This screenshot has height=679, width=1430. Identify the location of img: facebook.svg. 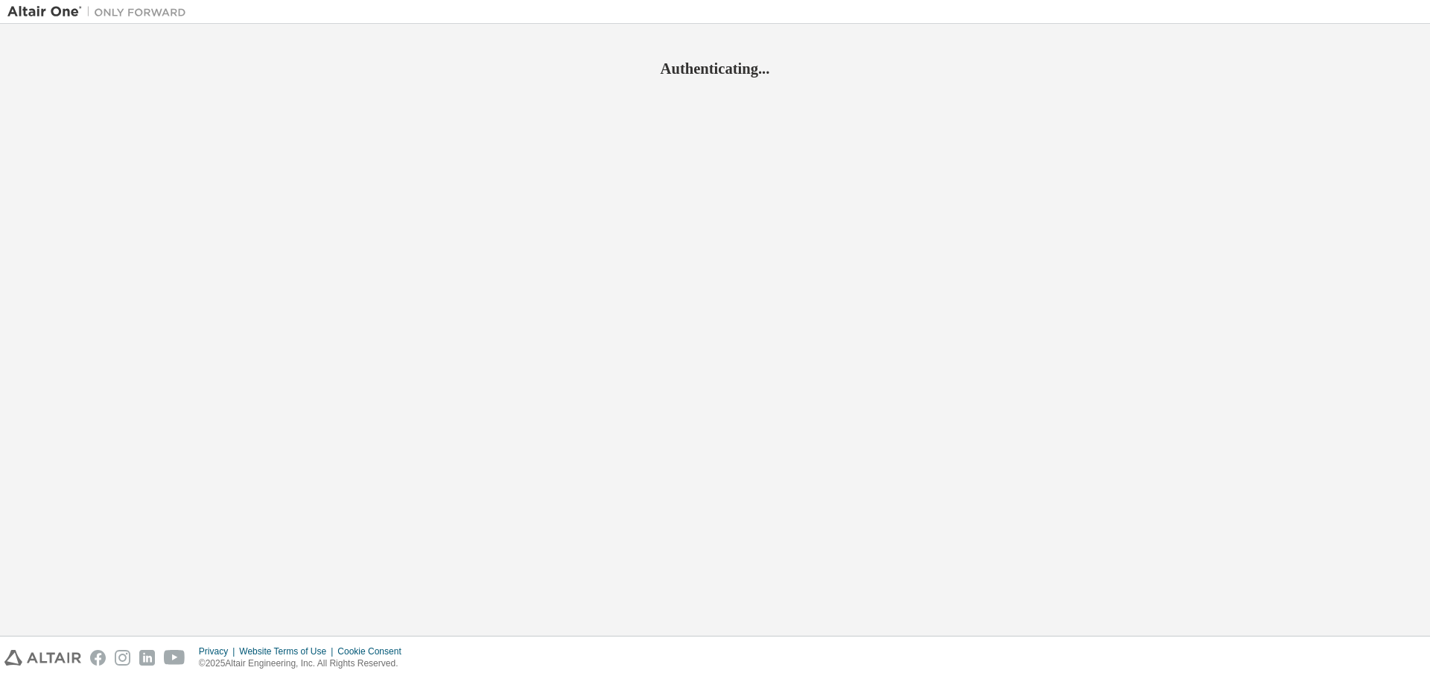
(98, 657).